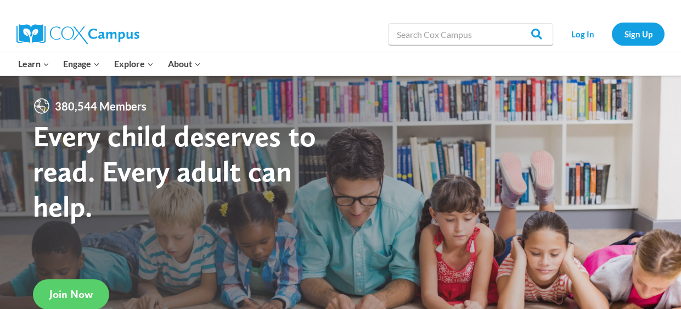 This screenshot has height=309, width=681. Describe the element at coordinates (583, 33) in the screenshot. I see `a: Log In` at that location.